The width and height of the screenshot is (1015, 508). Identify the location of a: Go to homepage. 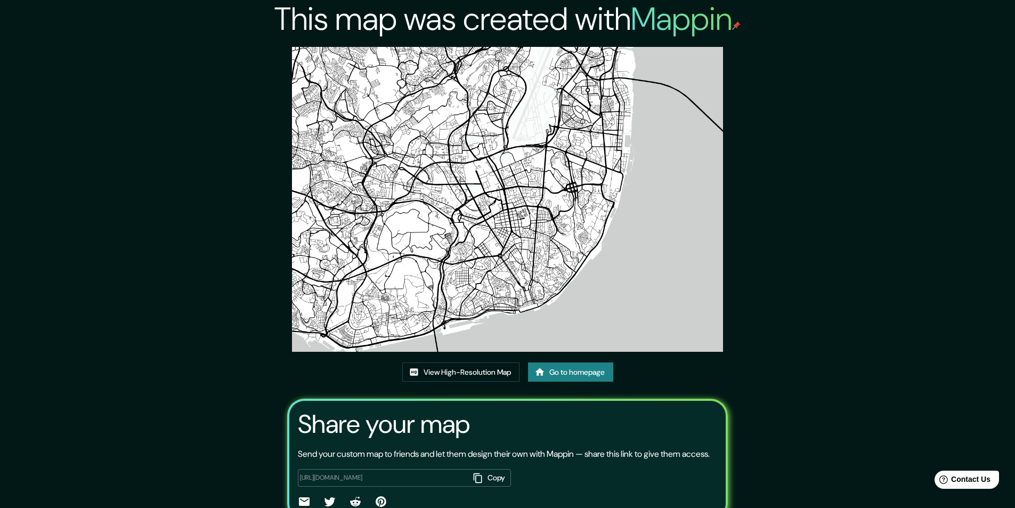
(571, 372).